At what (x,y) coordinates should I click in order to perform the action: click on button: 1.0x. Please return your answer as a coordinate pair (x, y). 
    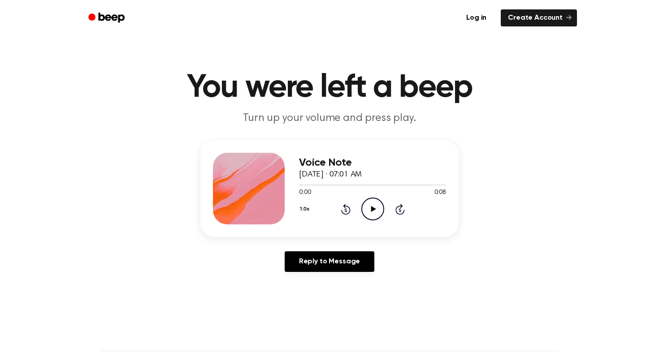
    Looking at the image, I should click on (306, 209).